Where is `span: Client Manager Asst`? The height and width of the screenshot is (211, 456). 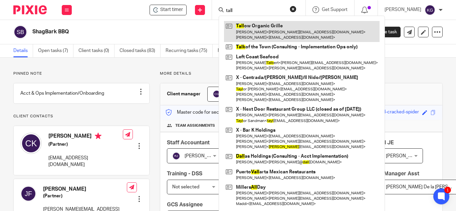 span: Client Manager Asst is located at coordinates (394, 174).